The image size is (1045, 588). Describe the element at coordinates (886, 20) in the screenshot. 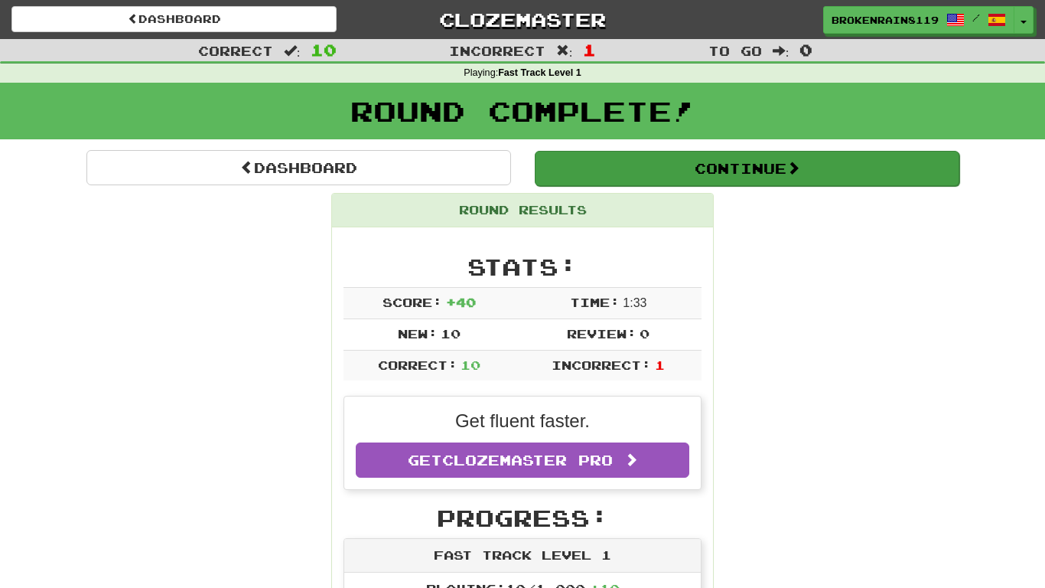

I see `span: BrokenRain8119` at that location.